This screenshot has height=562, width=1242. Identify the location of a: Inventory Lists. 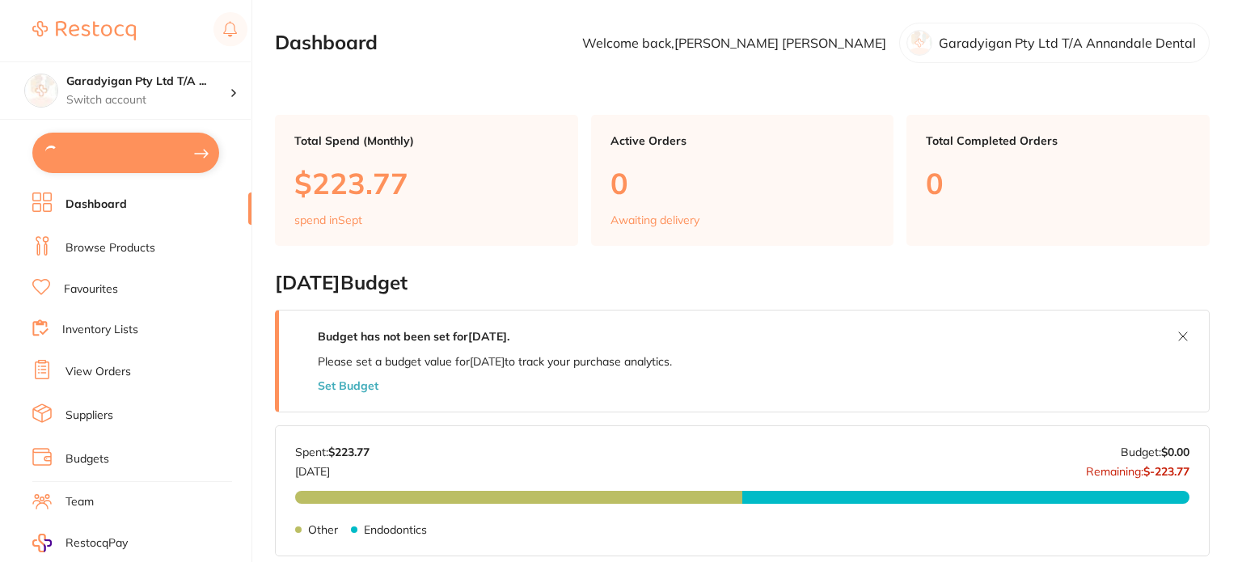
(100, 330).